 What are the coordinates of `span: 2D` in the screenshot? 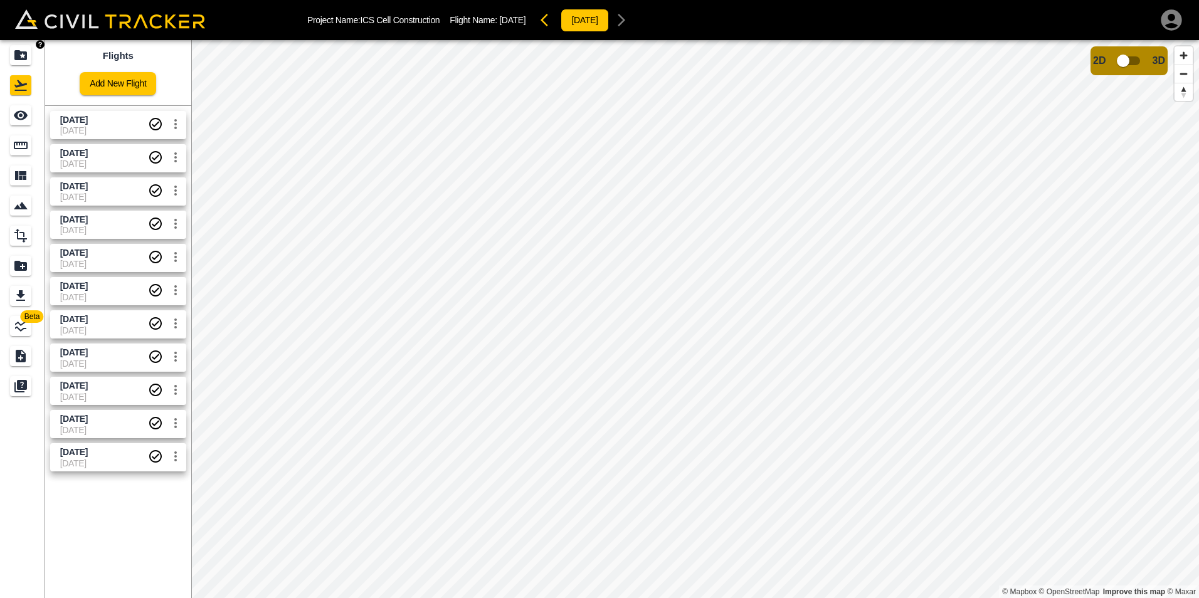 It's located at (1099, 61).